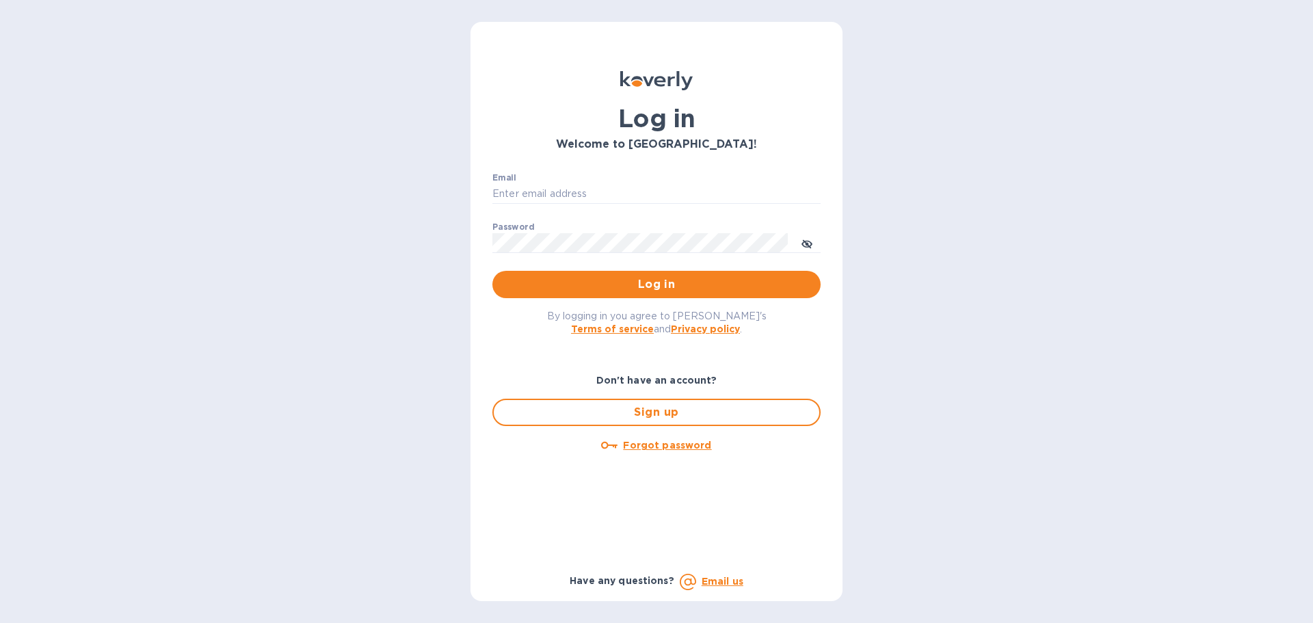  Describe the element at coordinates (612, 329) in the screenshot. I see `a: Terms of service` at that location.